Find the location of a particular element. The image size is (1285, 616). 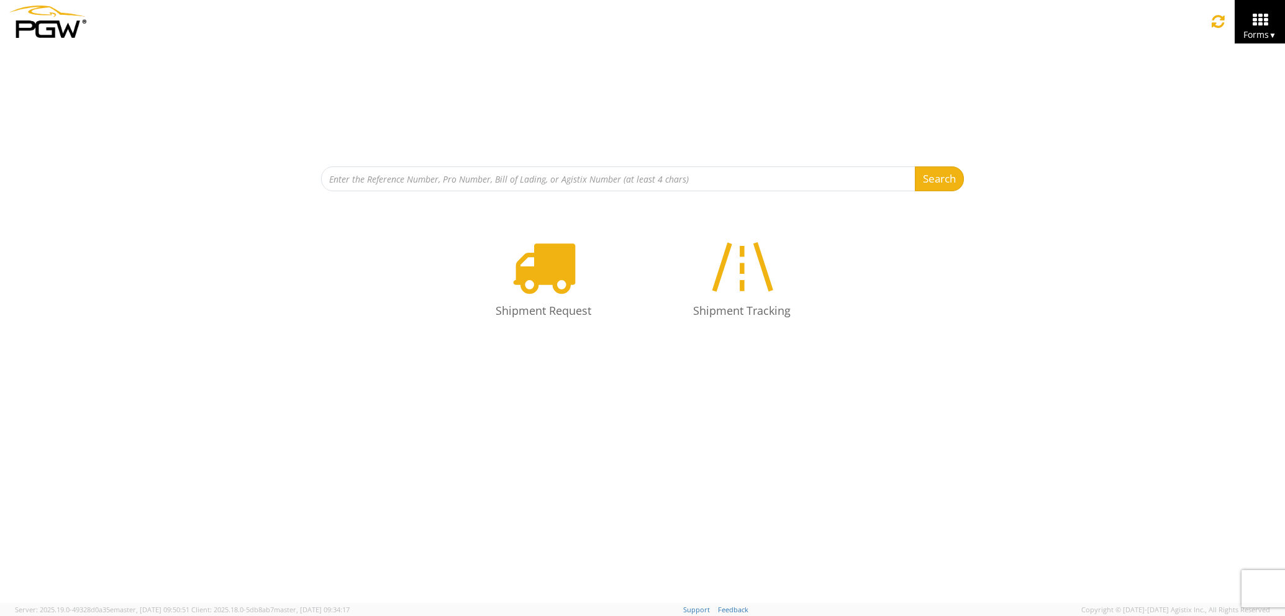

img: pgw-form-logo-1aaa8060b1cc70fad034.png is located at coordinates (48, 22).